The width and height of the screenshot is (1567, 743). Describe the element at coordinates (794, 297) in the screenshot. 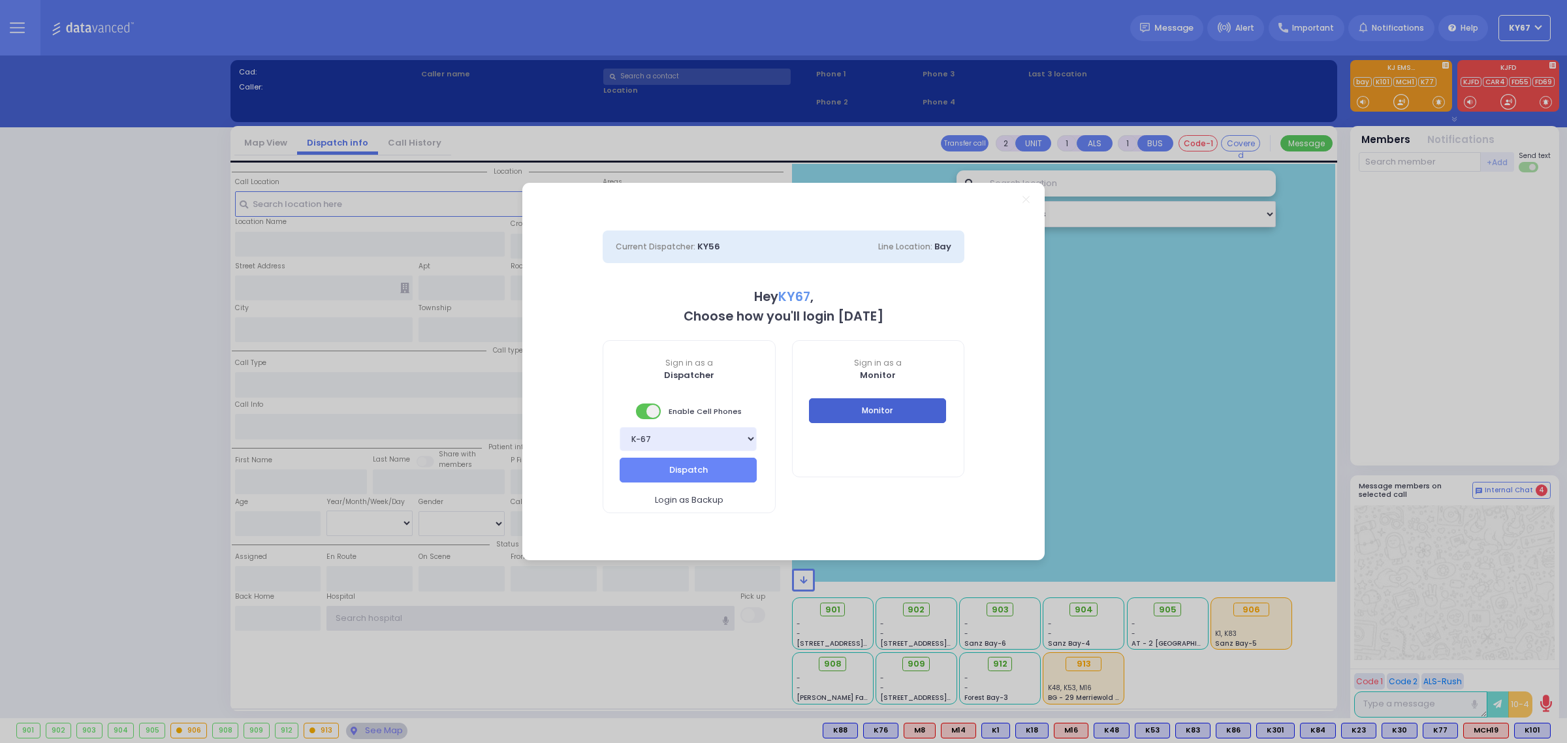

I see `span: KY67` at that location.